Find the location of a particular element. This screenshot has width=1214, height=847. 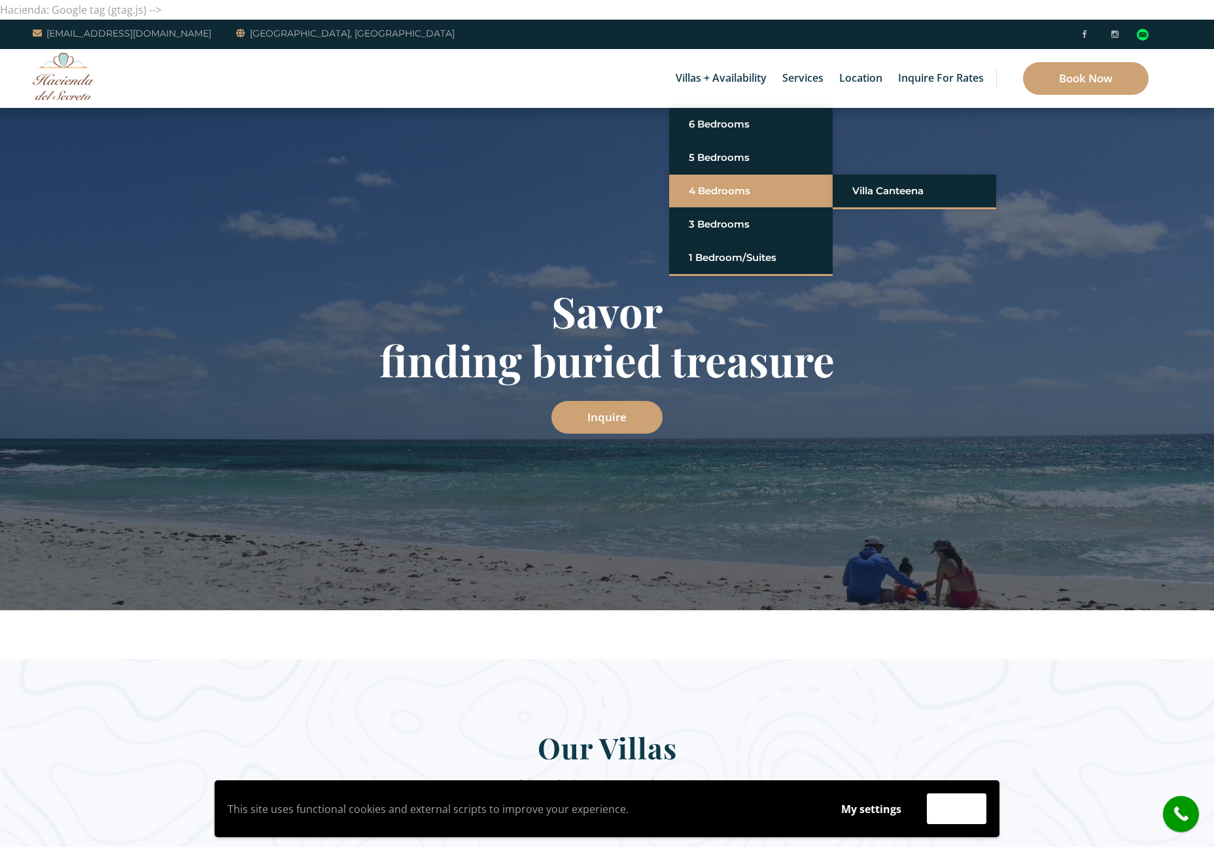

img: Tripadvisor_logomark.svg is located at coordinates (1143, 35).